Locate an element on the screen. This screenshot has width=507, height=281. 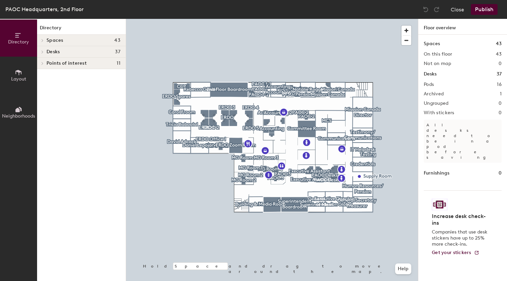
img: Redo is located at coordinates (437, 9).